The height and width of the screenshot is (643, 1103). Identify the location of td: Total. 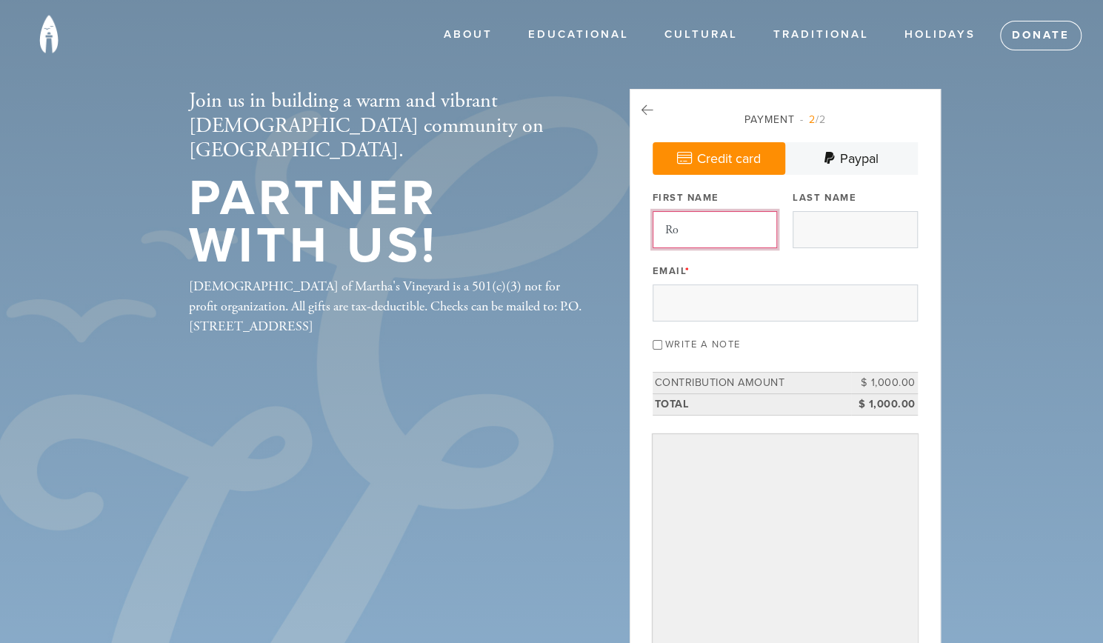
(752, 404).